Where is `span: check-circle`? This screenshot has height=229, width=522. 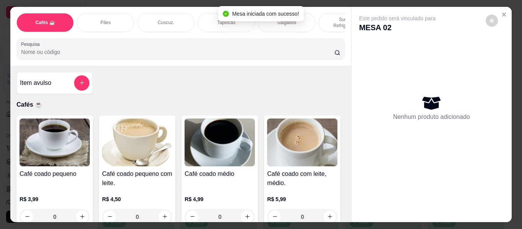 span: check-circle is located at coordinates (226, 14).